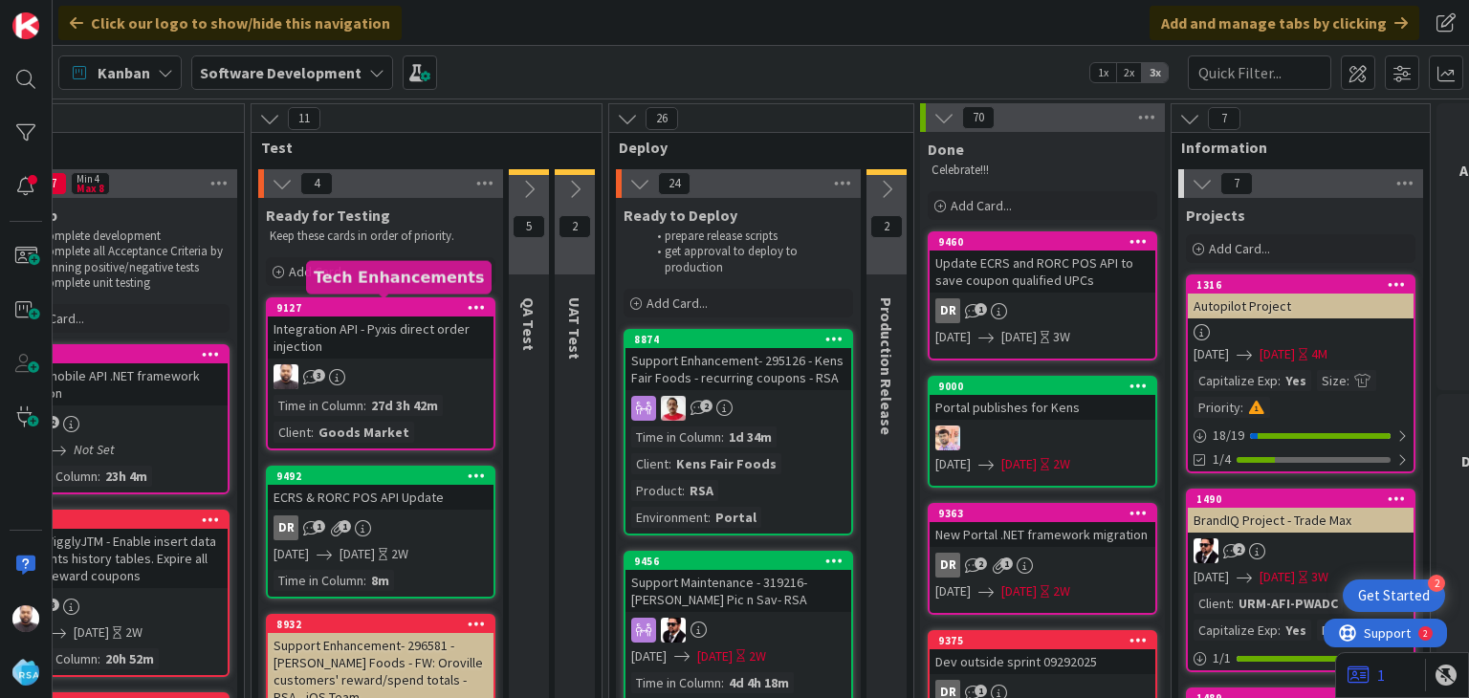 This screenshot has width=1469, height=698. I want to click on span: 3, so click(319, 375).